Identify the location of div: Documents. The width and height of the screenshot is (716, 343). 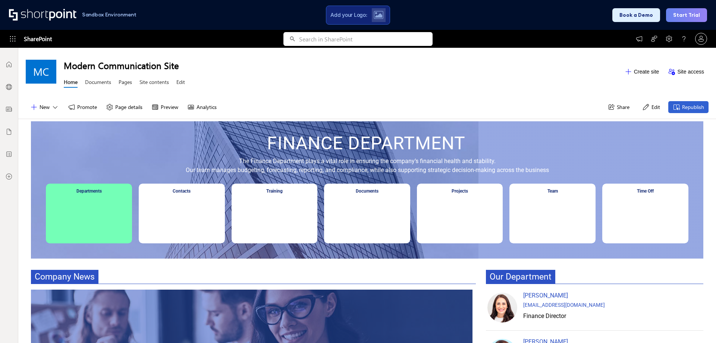
(367, 191).